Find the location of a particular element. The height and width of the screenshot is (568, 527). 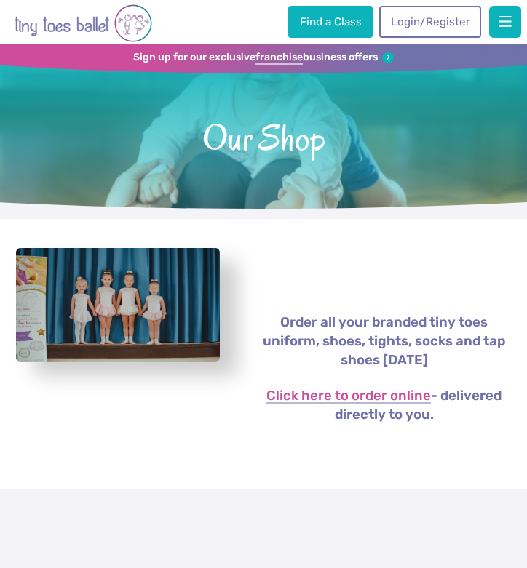

strong: franchise is located at coordinates (279, 57).